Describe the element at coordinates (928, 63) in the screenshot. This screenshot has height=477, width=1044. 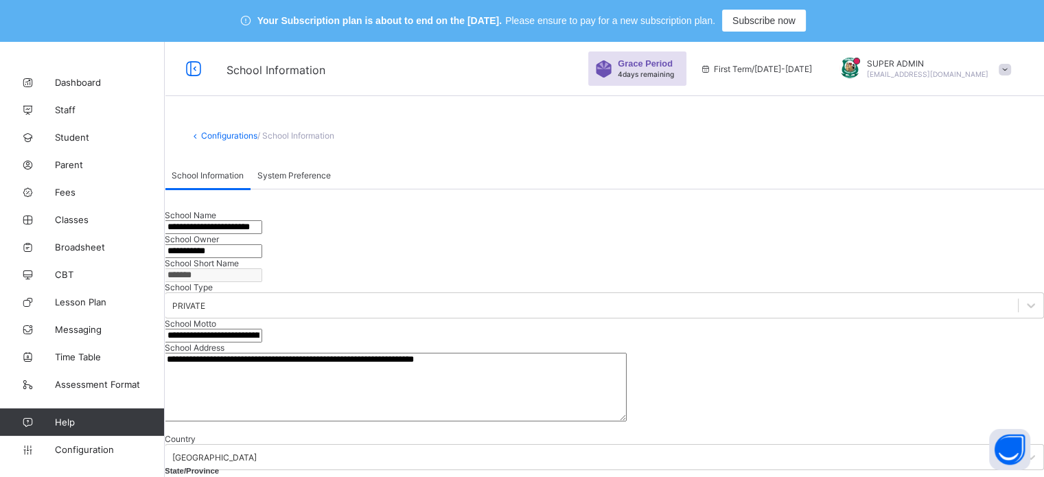
I see `span: SUPER ADMIN` at that location.